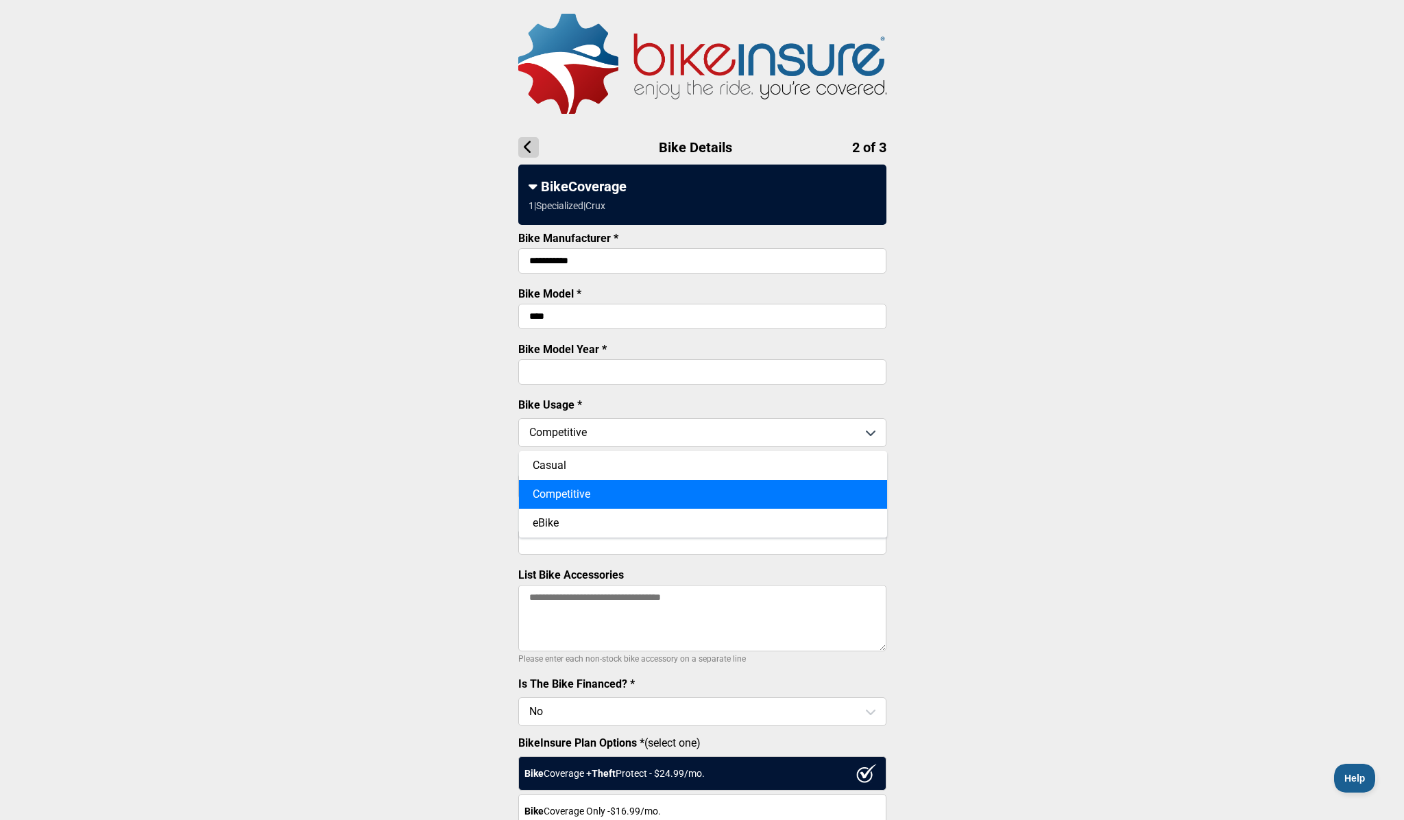 The image size is (1404, 820). Describe the element at coordinates (603, 773) in the screenshot. I see `strong: Theft` at that location.